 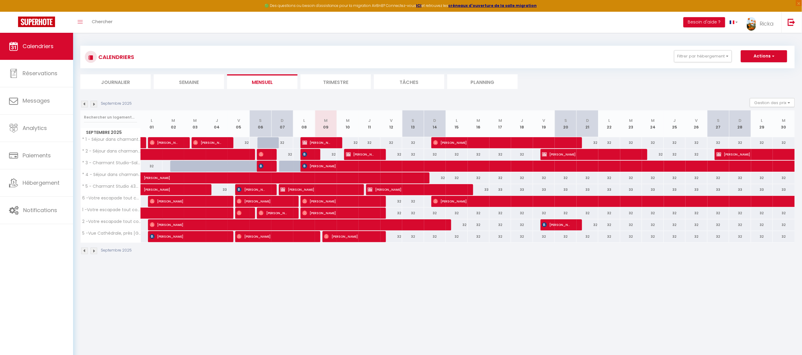 What do you see at coordinates (479, 124) in the screenshot?
I see `th: 16` at bounding box center [479, 124].